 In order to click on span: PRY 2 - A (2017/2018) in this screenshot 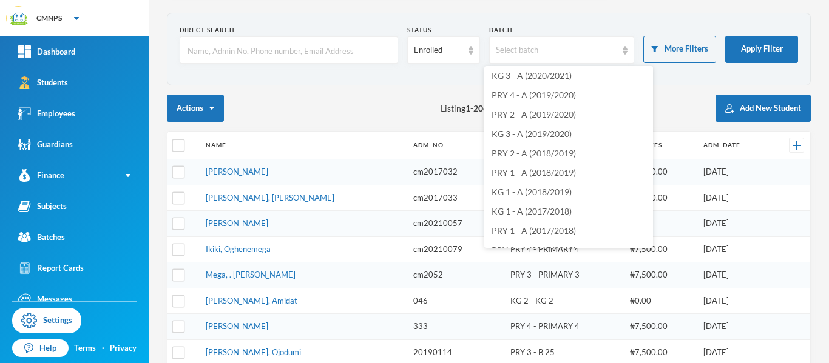, I will do `click(533, 250)`.